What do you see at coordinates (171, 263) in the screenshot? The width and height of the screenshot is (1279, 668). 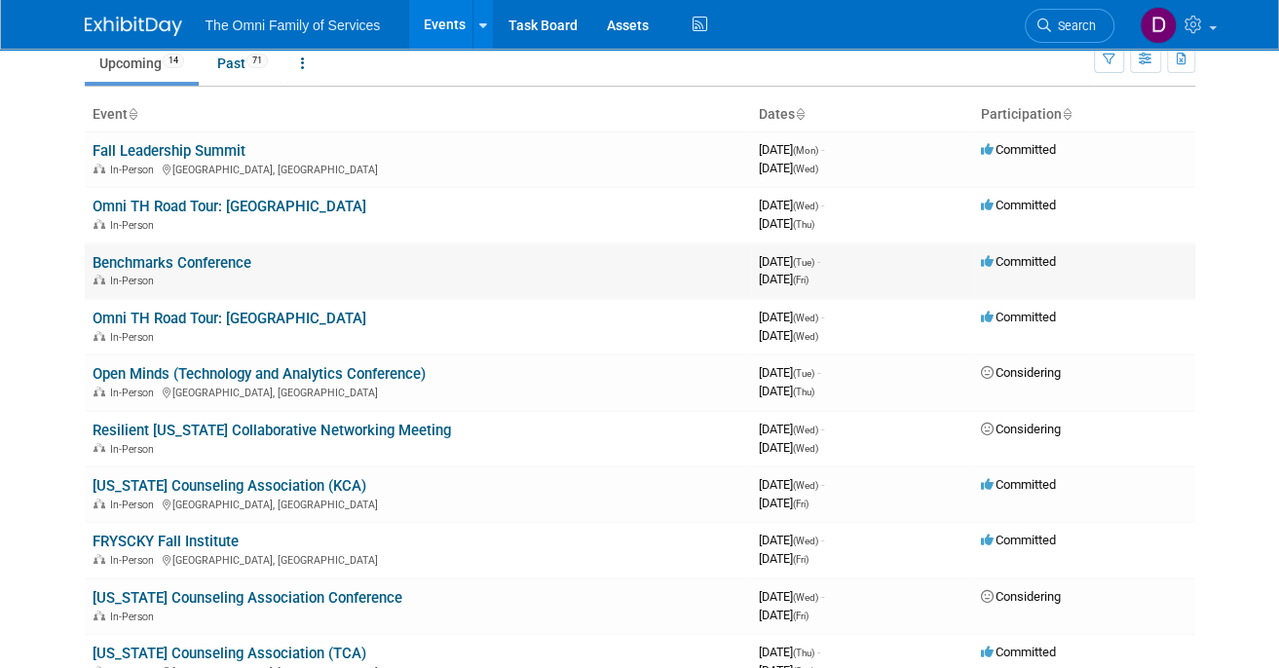 I see `a: Benchmarks Conference` at bounding box center [171, 263].